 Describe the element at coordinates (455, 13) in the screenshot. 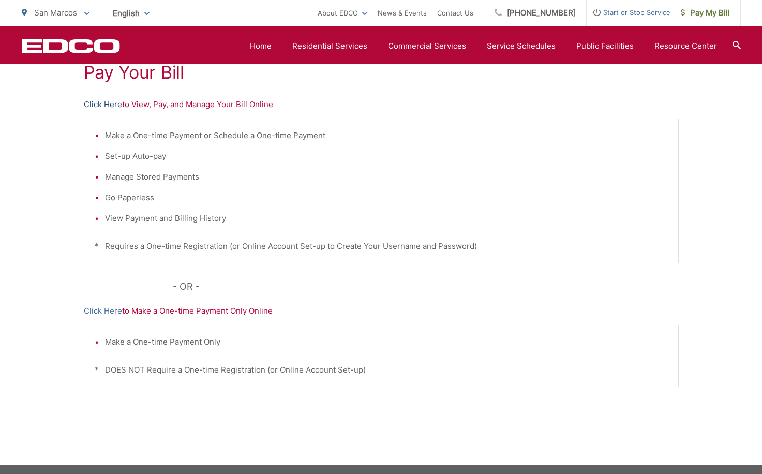

I see `a: Contact Us` at that location.